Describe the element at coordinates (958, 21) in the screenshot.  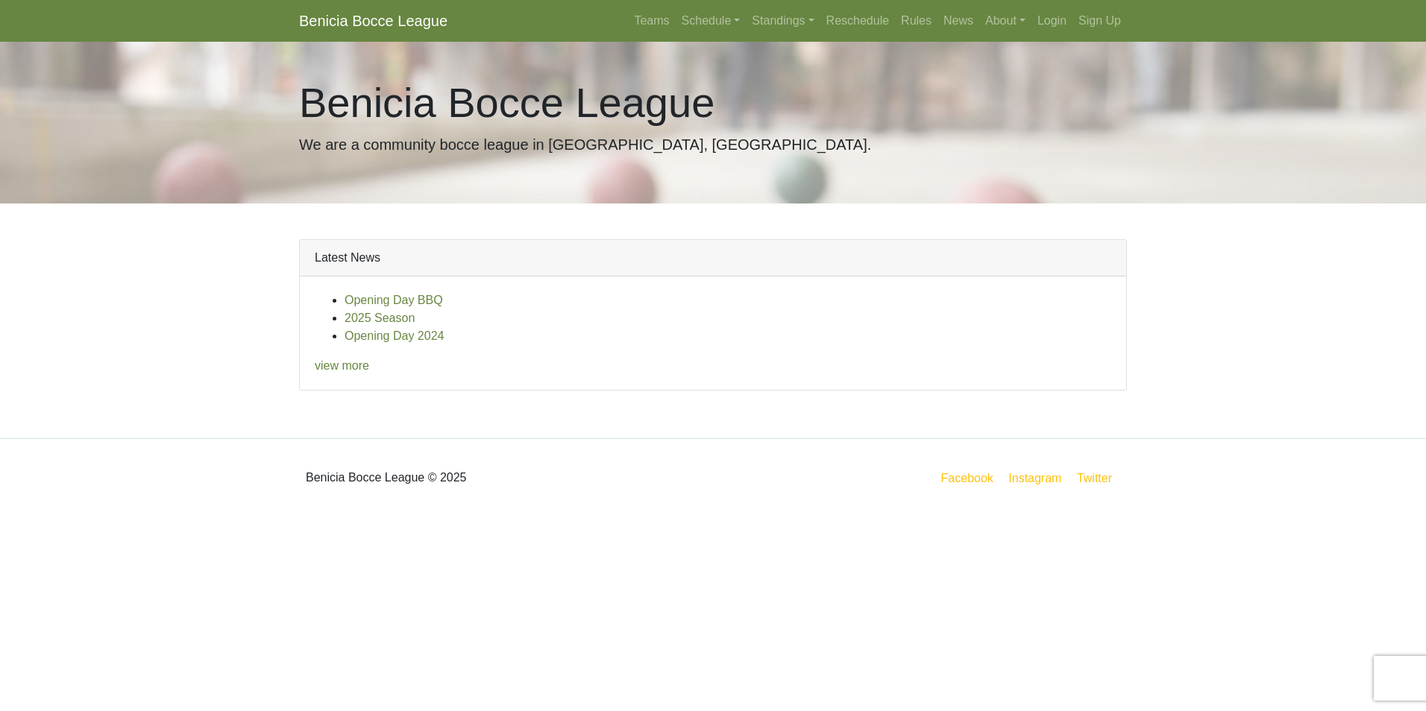
I see `a: News` at that location.